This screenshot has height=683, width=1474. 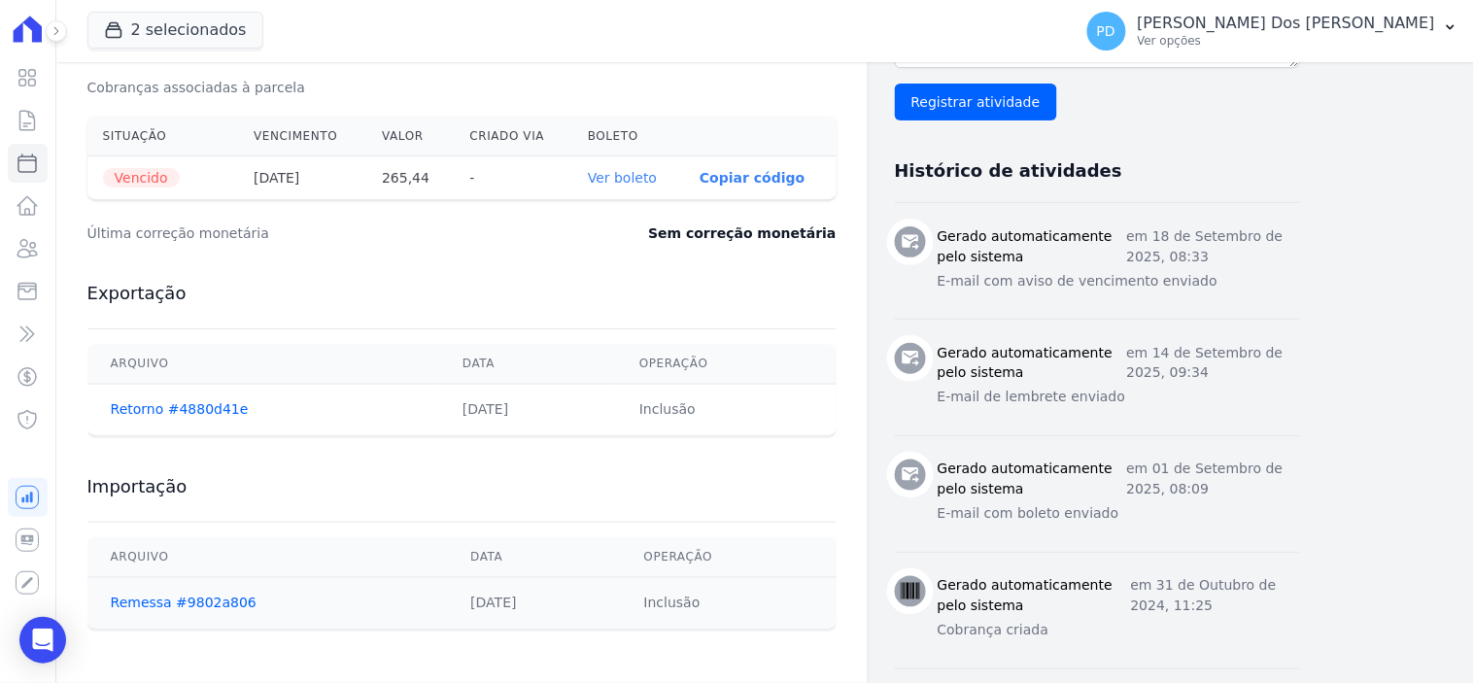 I want to click on div: Open Intercom Messenger, so click(x=43, y=640).